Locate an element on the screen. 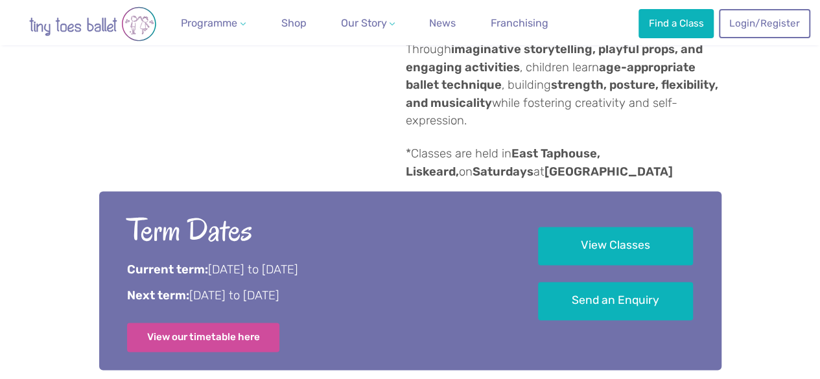 The image size is (820, 379). a: View Classes is located at coordinates (615, 246).